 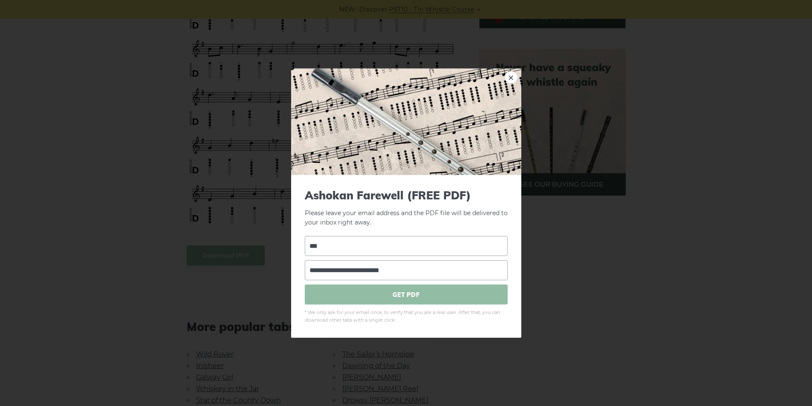 What do you see at coordinates (406, 295) in the screenshot?
I see `span: GET PDF` at bounding box center [406, 295].